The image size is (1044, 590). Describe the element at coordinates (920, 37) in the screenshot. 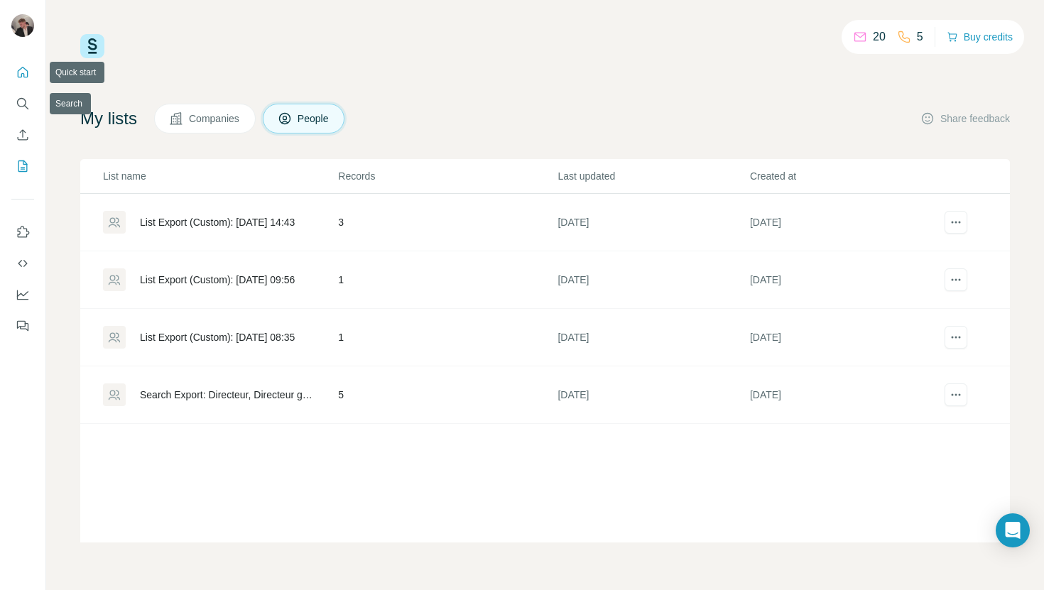

I see `p: 5` at that location.